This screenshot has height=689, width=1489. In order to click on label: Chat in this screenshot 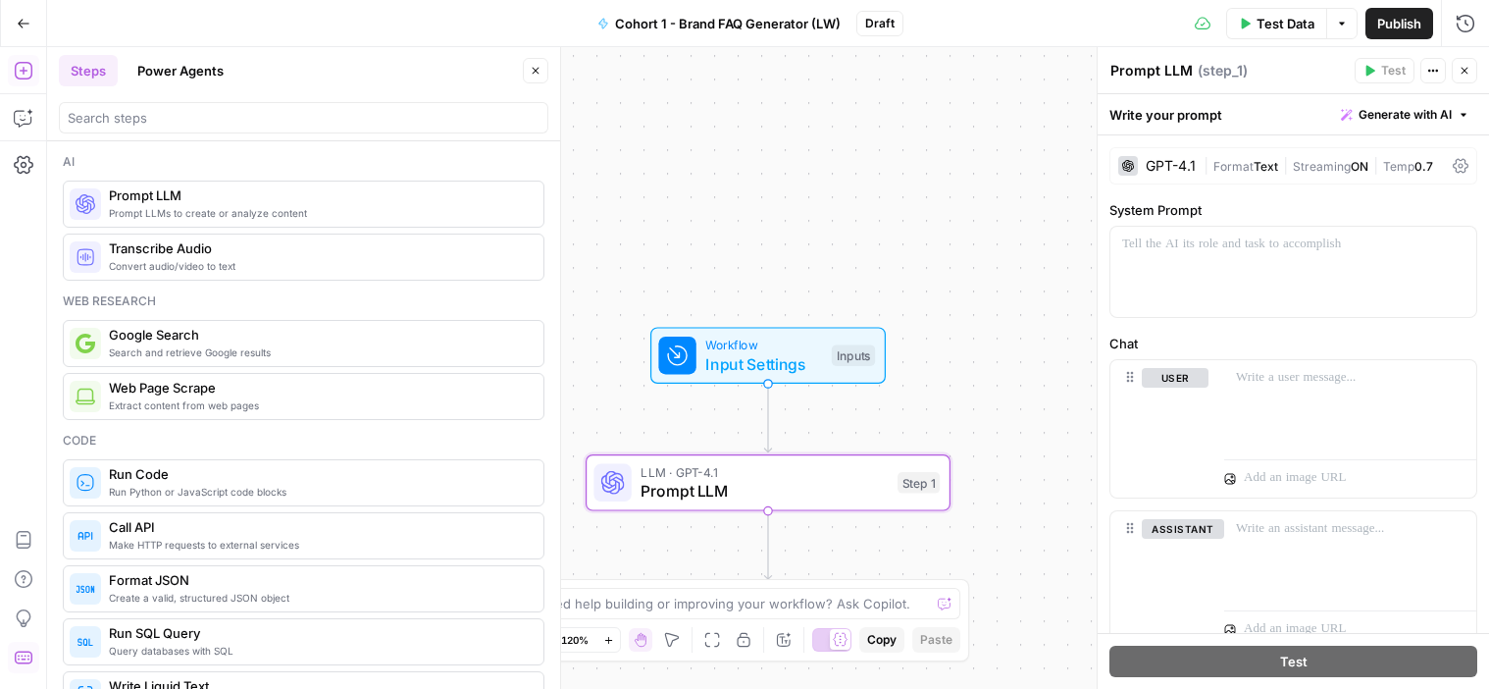, I will do `click(1293, 343)`.